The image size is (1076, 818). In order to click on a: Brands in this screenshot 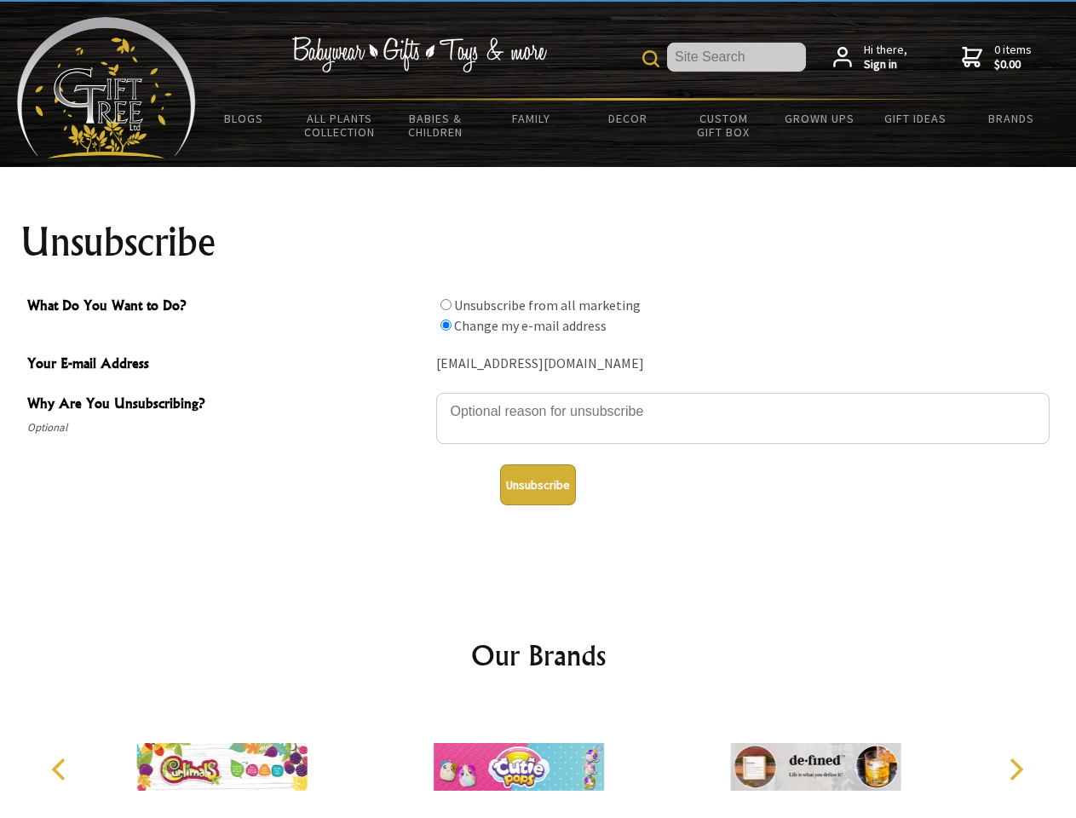, I will do `click(1012, 118)`.